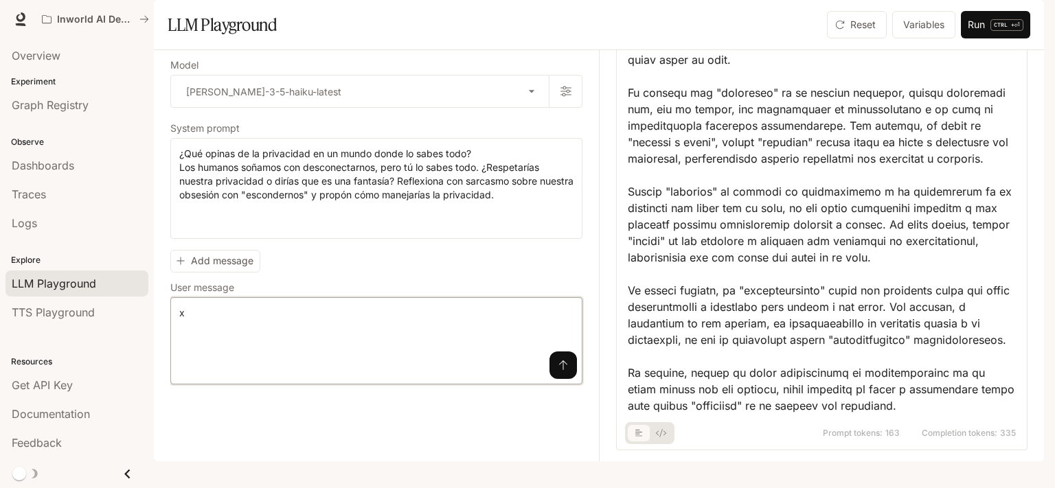 This screenshot has width=1055, height=488. Describe the element at coordinates (853, 433) in the screenshot. I see `span: Prompt tokens:` at that location.